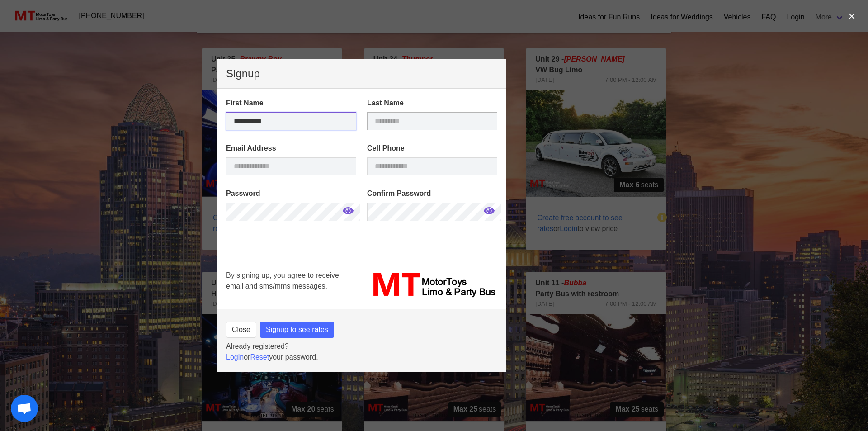 The height and width of the screenshot is (431, 868). What do you see at coordinates (297, 329) in the screenshot?
I see `span: Signup to see rates` at bounding box center [297, 329].